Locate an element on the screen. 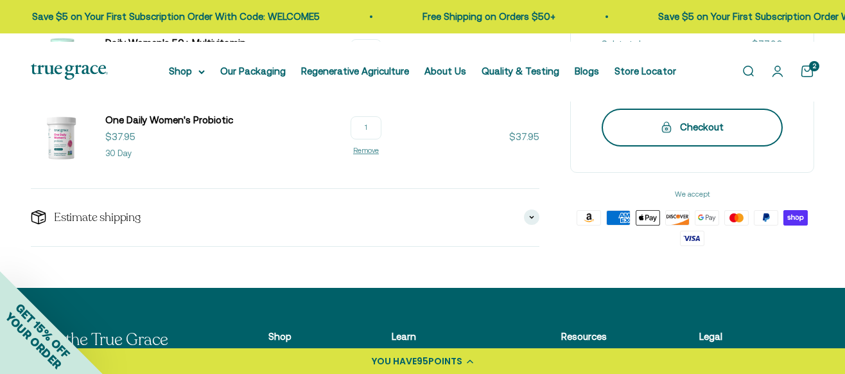 Image resolution: width=845 pixels, height=374 pixels. a: Our Packaging is located at coordinates (253, 71).